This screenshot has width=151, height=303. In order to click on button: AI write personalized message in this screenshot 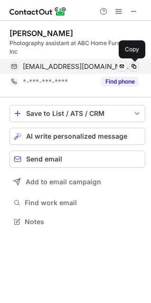, I will do `click(77, 136)`.